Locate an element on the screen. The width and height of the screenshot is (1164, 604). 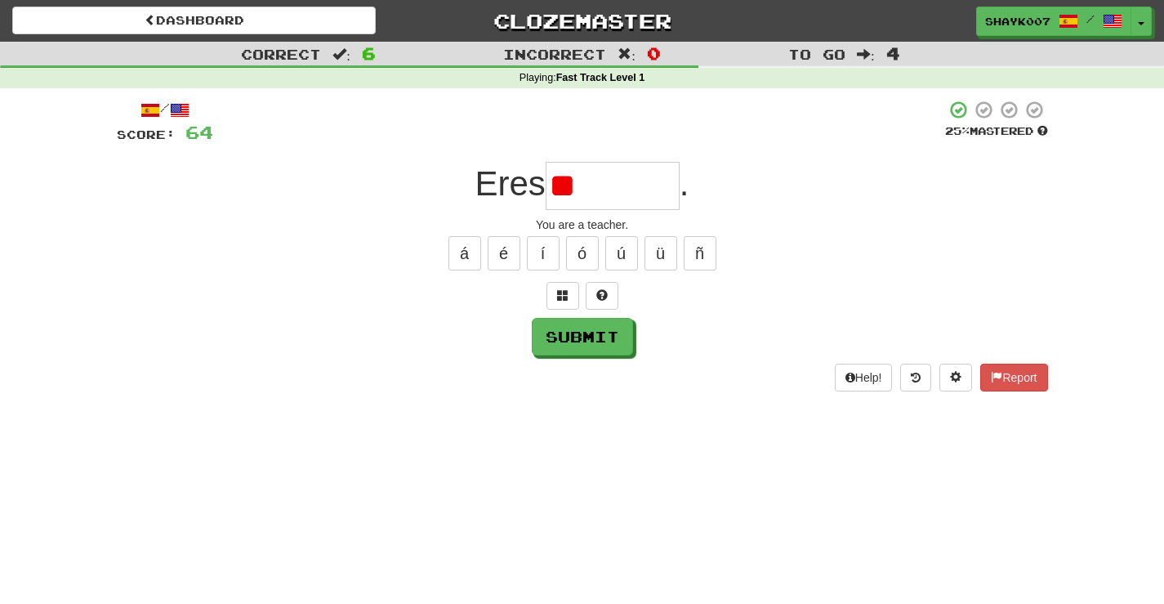
button: Help! is located at coordinates (864, 377).